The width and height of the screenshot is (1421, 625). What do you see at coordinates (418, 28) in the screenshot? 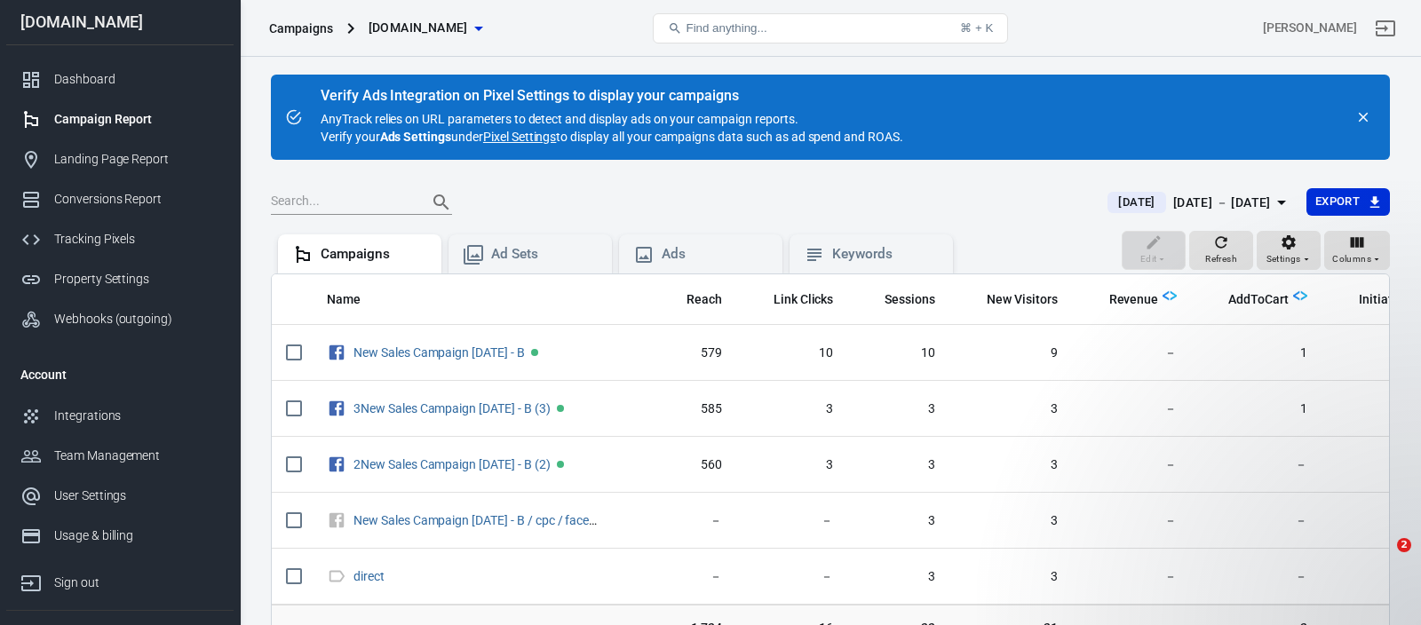
I see `span: emilygracememorial.com` at bounding box center [418, 28].